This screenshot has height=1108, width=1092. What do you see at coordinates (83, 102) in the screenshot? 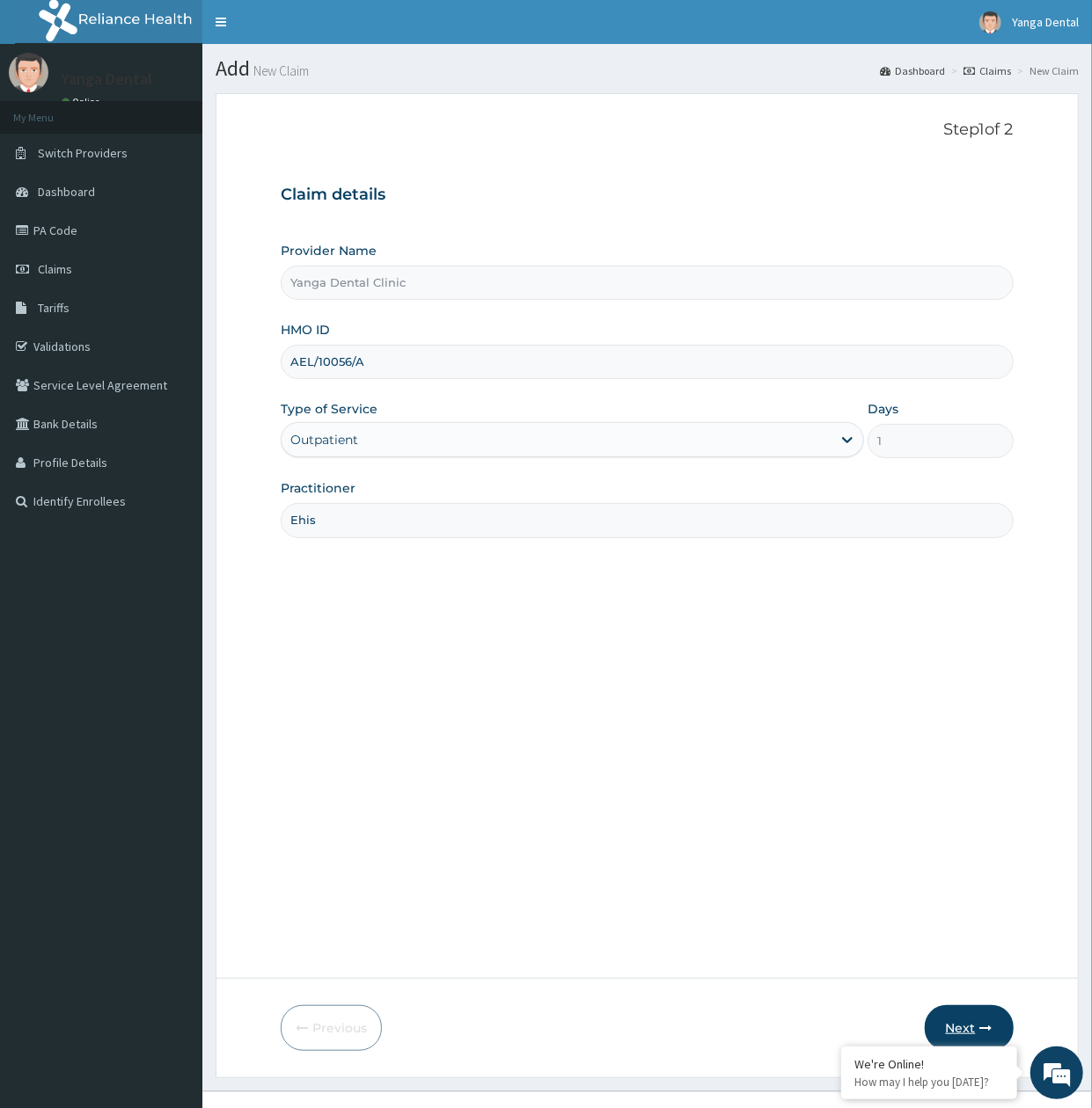
I see `a: Online` at bounding box center [83, 102].